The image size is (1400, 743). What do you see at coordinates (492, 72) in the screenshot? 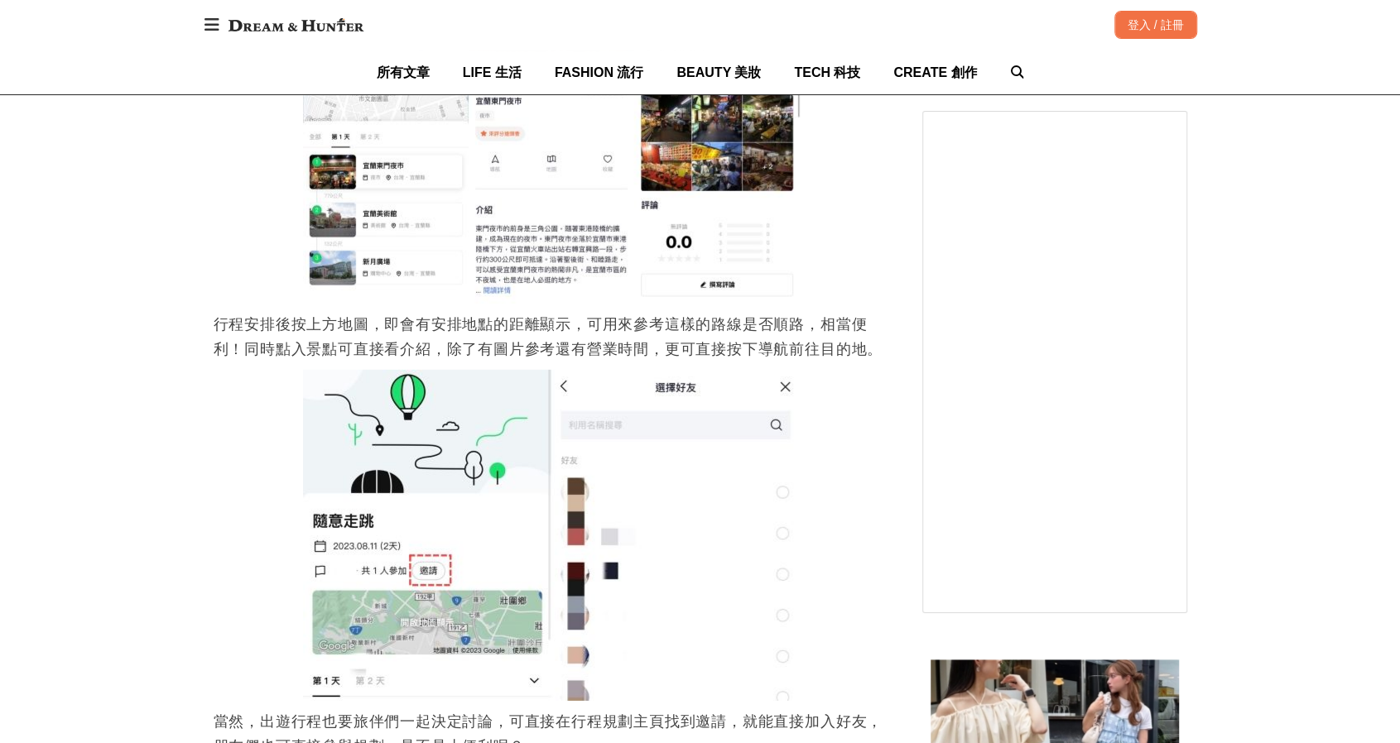
I see `span: LIFE 生活` at bounding box center [492, 72].